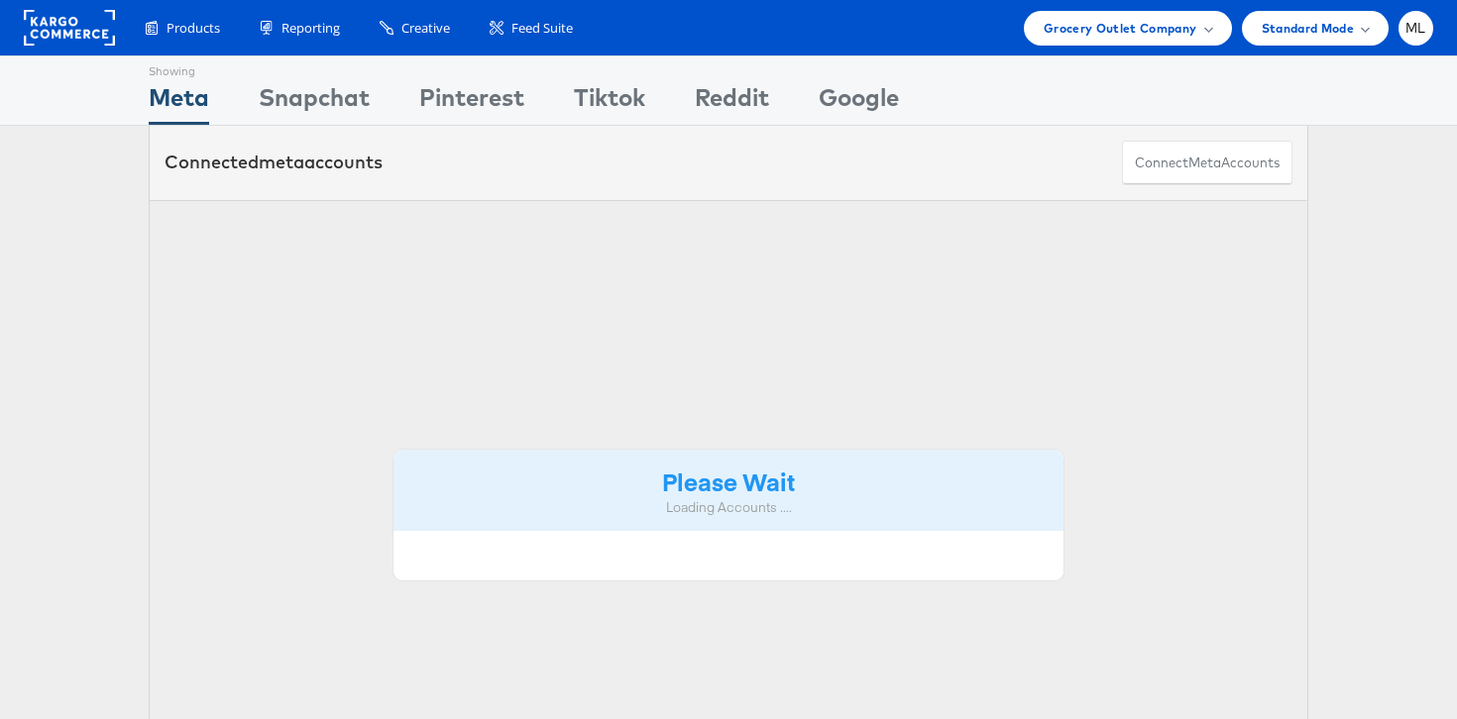 The height and width of the screenshot is (719, 1457). Describe the element at coordinates (1415, 28) in the screenshot. I see `span: ML` at that location.